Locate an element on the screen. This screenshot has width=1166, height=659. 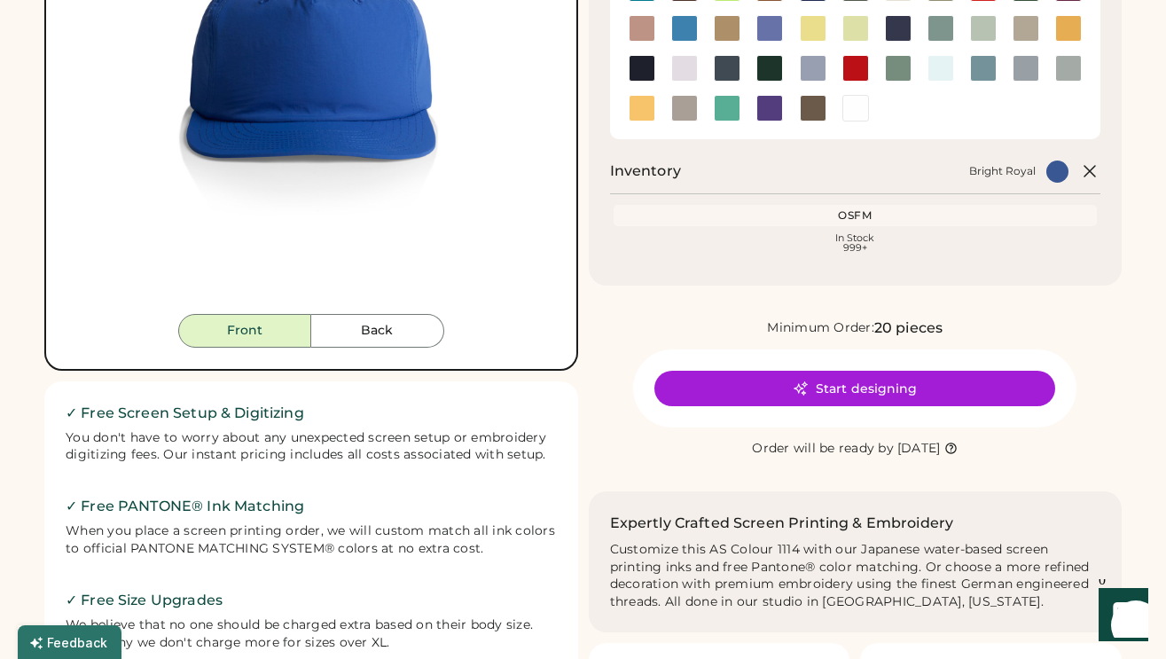
div: 20 pieces is located at coordinates (908, 328).